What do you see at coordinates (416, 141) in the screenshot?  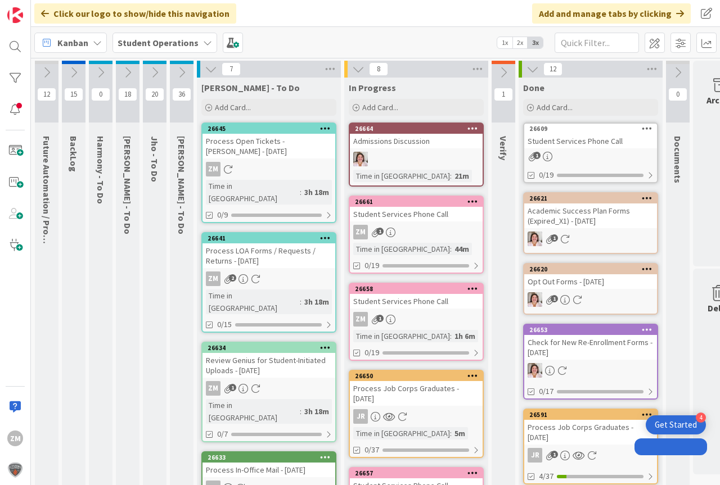 I see `div: Admissions Discussion` at bounding box center [416, 141].